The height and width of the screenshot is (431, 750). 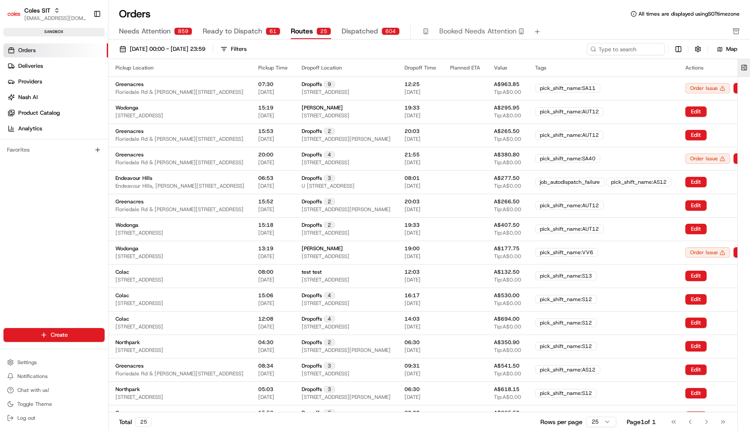 What do you see at coordinates (568, 158) in the screenshot?
I see `div: pick_shift_name:SA40` at bounding box center [568, 158].